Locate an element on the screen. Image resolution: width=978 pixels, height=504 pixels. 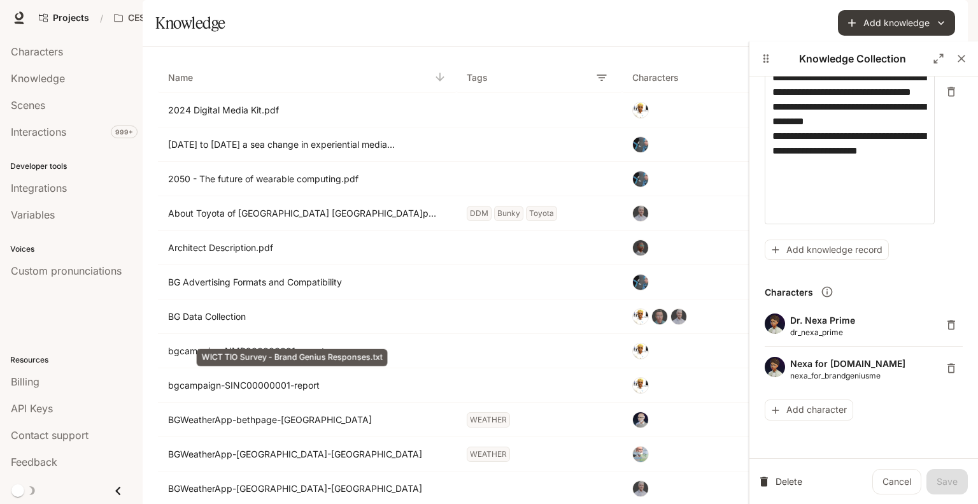
span: DDM is located at coordinates (480, 213).